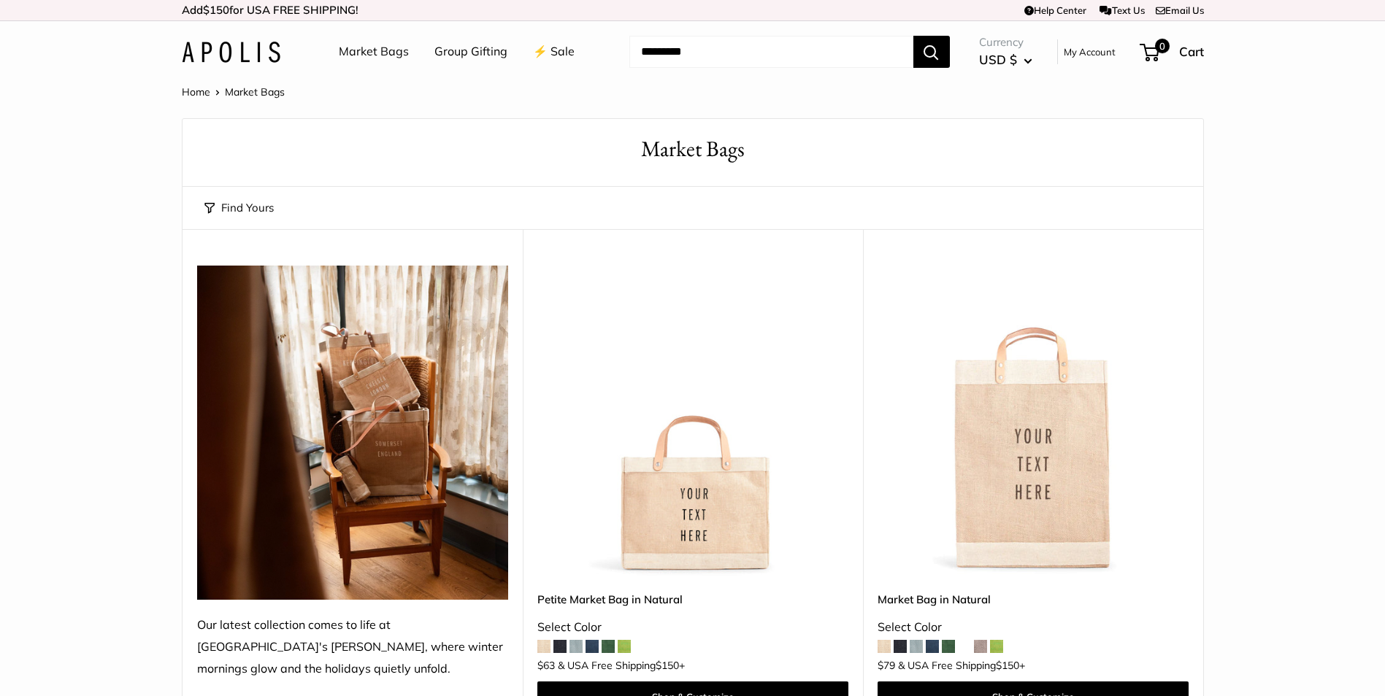 This screenshot has width=1385, height=696. What do you see at coordinates (693, 149) in the screenshot?
I see `h1: Market Bags` at bounding box center [693, 149].